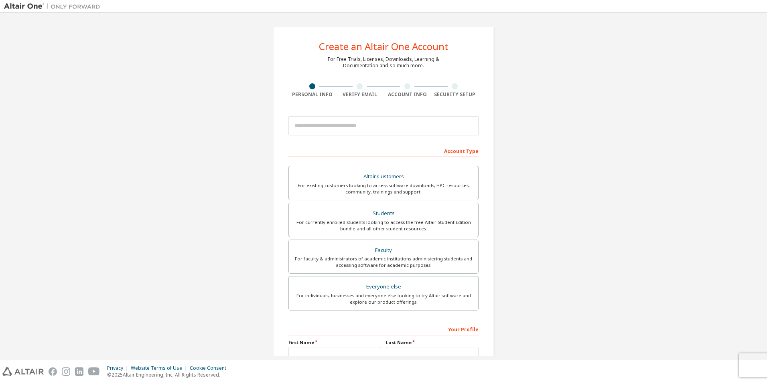 This screenshot has height=383, width=767. Describe the element at coordinates (210, 368) in the screenshot. I see `div: Cookie Consent` at that location.